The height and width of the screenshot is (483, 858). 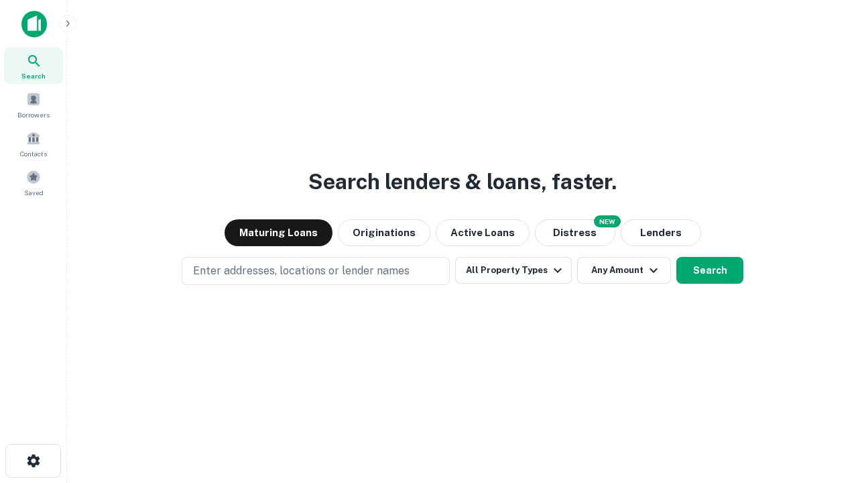 What do you see at coordinates (34, 105) in the screenshot?
I see `a: Borrowers` at bounding box center [34, 105].